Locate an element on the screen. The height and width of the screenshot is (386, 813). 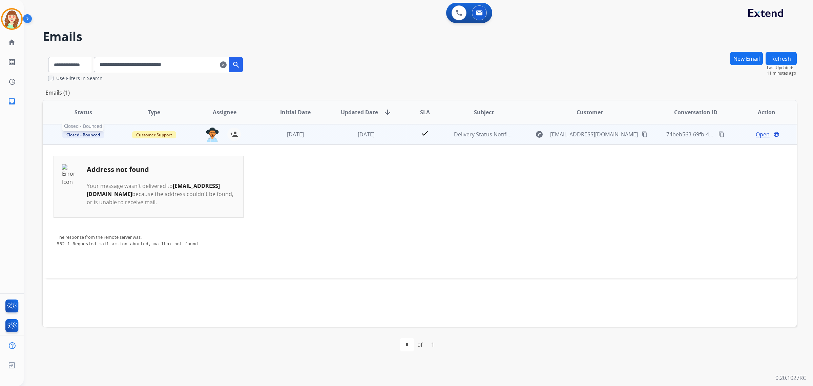
span: Type is located at coordinates (154, 112).